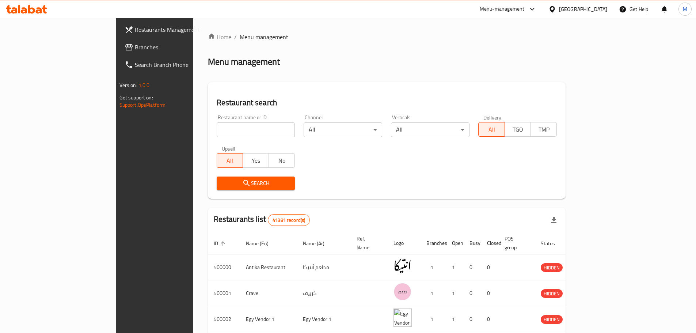 This screenshot has height=333, width=696. Describe the element at coordinates (136, 98) in the screenshot. I see `span: Get support on:` at that location.